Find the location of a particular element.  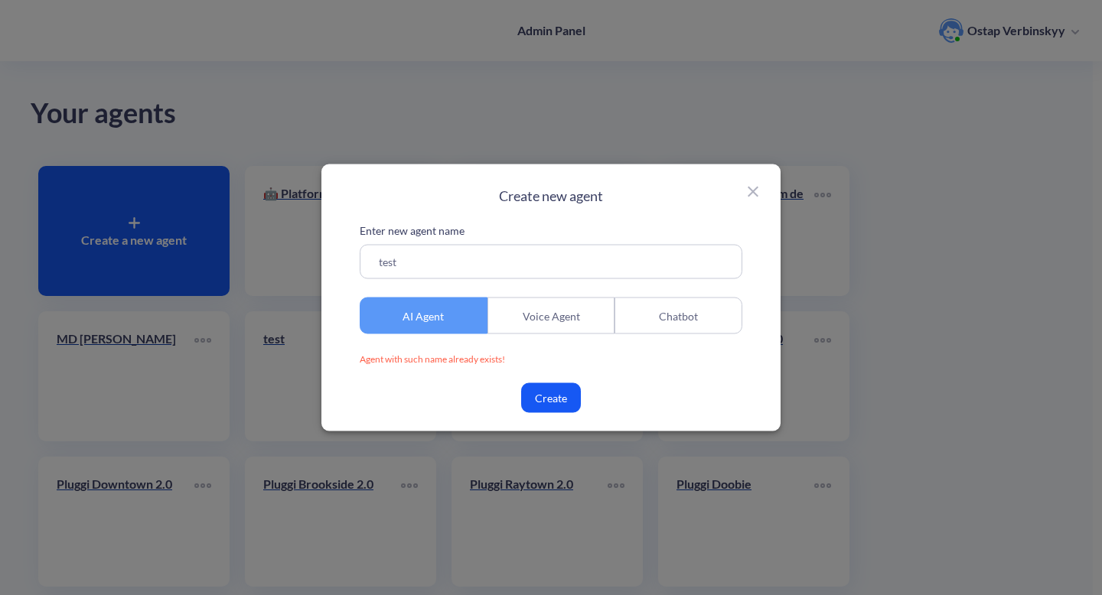

div: Voice Agent is located at coordinates (551, 316).